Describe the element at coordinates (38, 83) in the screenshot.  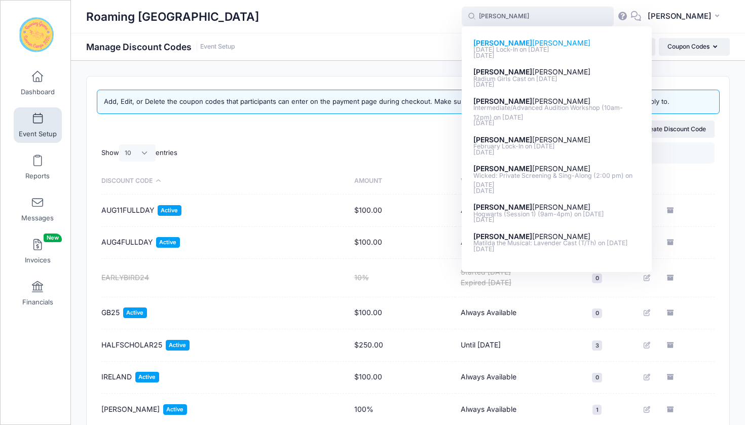
I see `a: Dashboard` at that location.